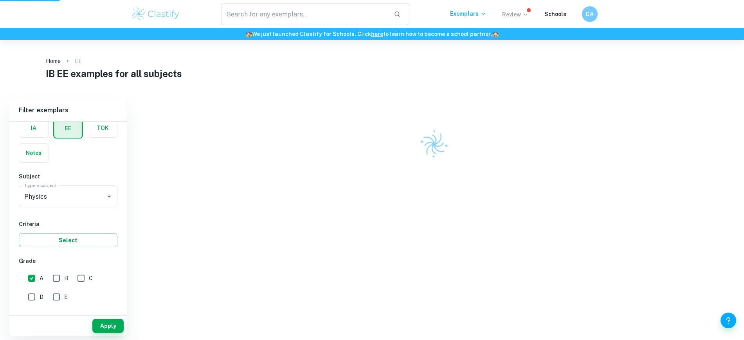 This screenshot has height=340, width=744. What do you see at coordinates (66, 297) in the screenshot?
I see `span: E` at bounding box center [66, 297].